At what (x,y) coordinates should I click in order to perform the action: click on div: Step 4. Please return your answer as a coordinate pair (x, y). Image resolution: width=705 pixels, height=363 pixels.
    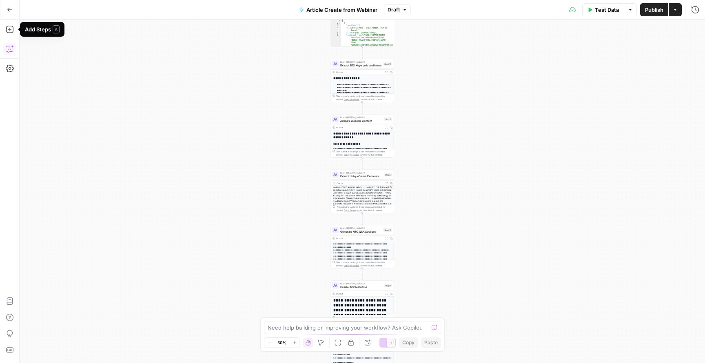
    Looking at the image, I should click on (388, 119).